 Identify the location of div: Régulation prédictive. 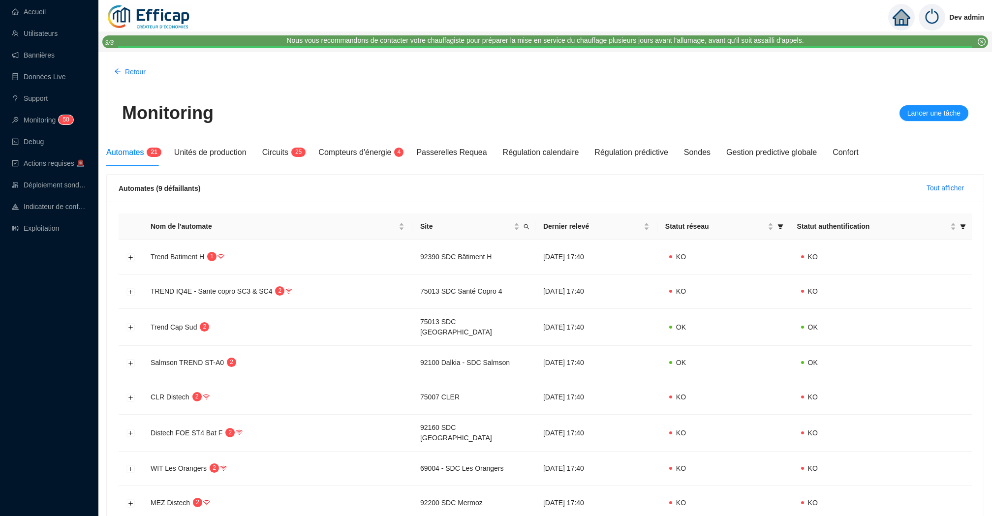
(631, 153).